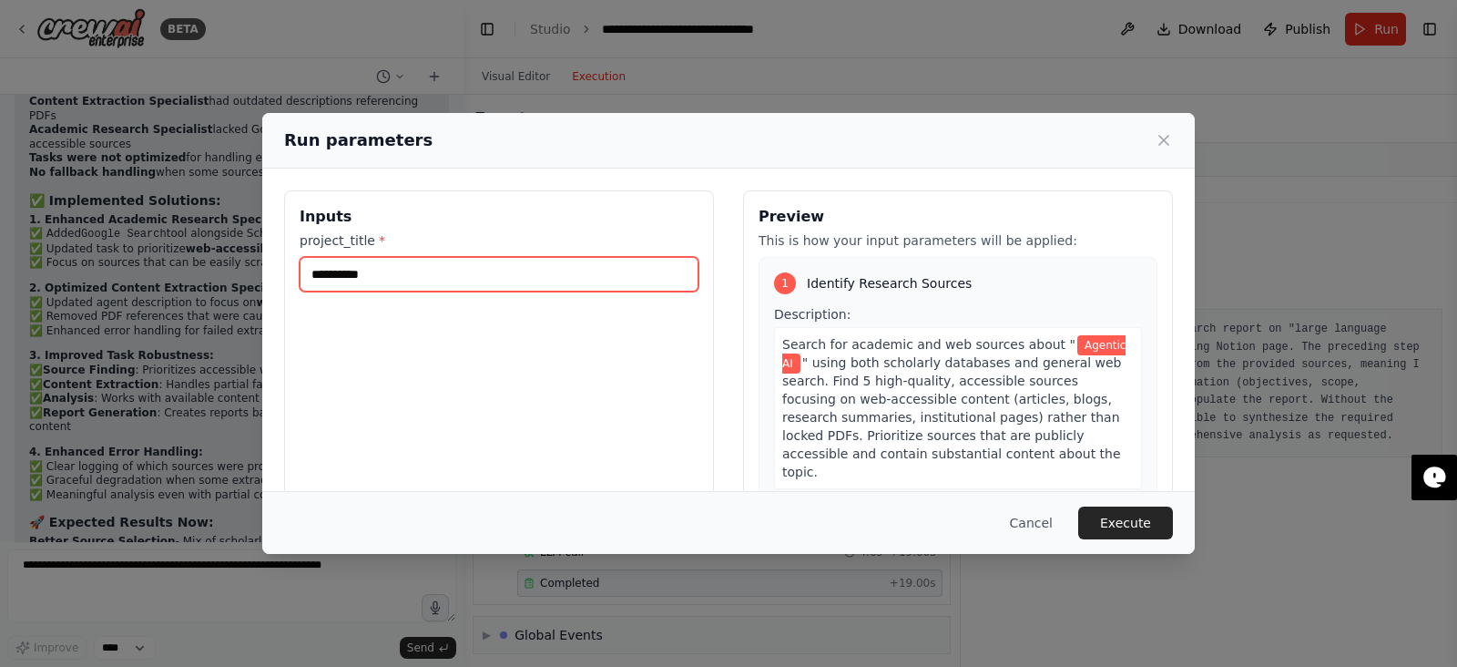  What do you see at coordinates (1031, 523) in the screenshot?
I see `button: Cancel` at bounding box center [1031, 523].